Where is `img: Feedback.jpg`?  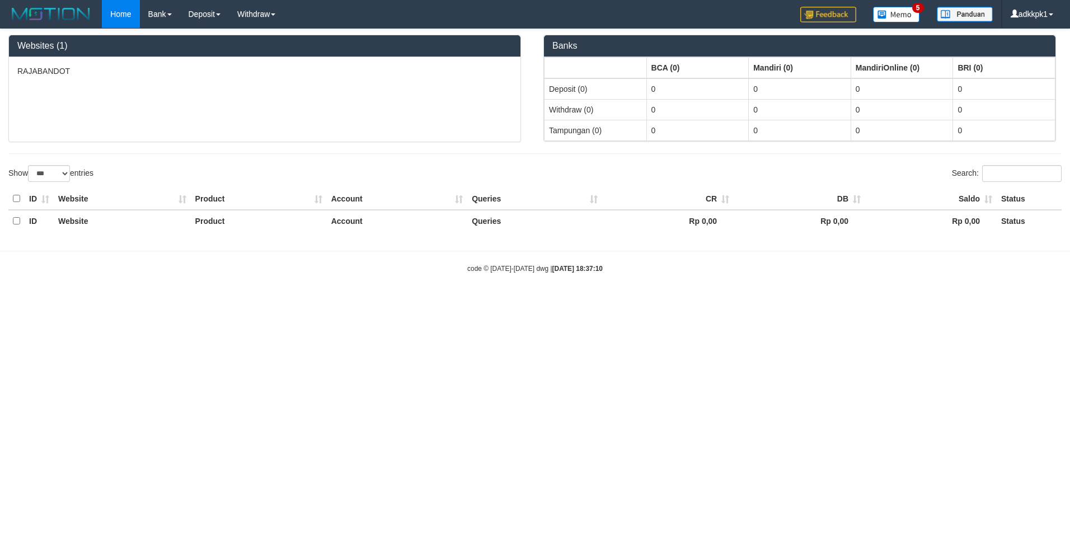 img: Feedback.jpg is located at coordinates (829, 15).